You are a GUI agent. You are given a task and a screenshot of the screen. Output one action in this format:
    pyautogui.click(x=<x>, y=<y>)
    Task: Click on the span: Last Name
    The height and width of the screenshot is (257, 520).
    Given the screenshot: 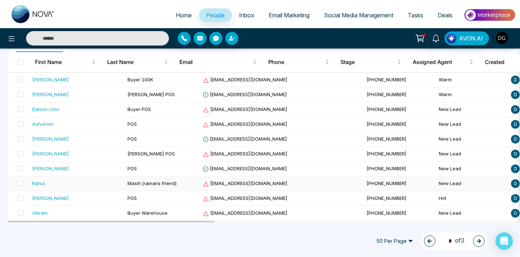 What is the action you would take?
    pyautogui.click(x=135, y=62)
    